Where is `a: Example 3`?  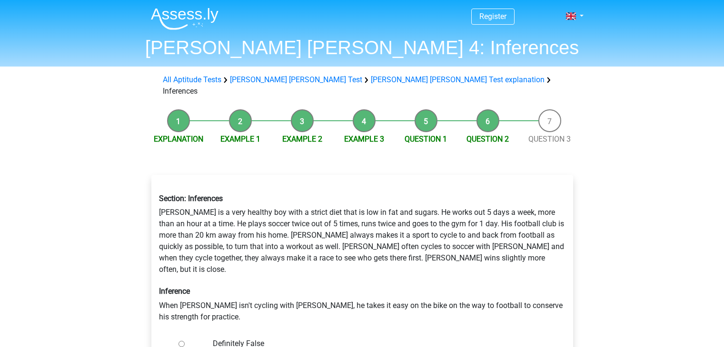 a: Example 3 is located at coordinates (364, 139).